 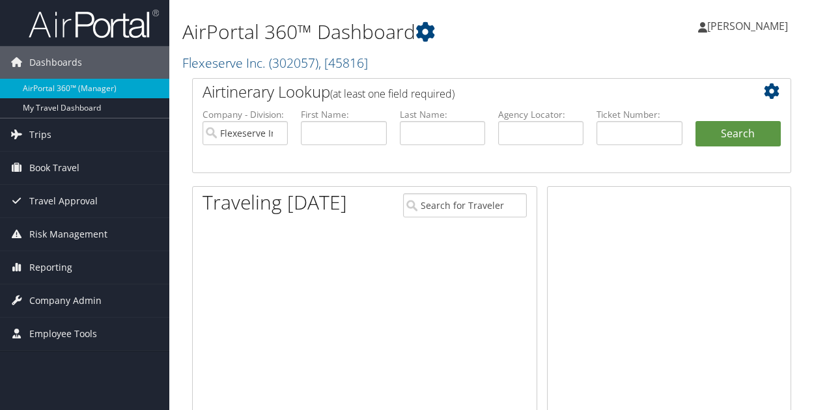 What do you see at coordinates (245, 115) in the screenshot?
I see `label: Company - Division:` at bounding box center [245, 115].